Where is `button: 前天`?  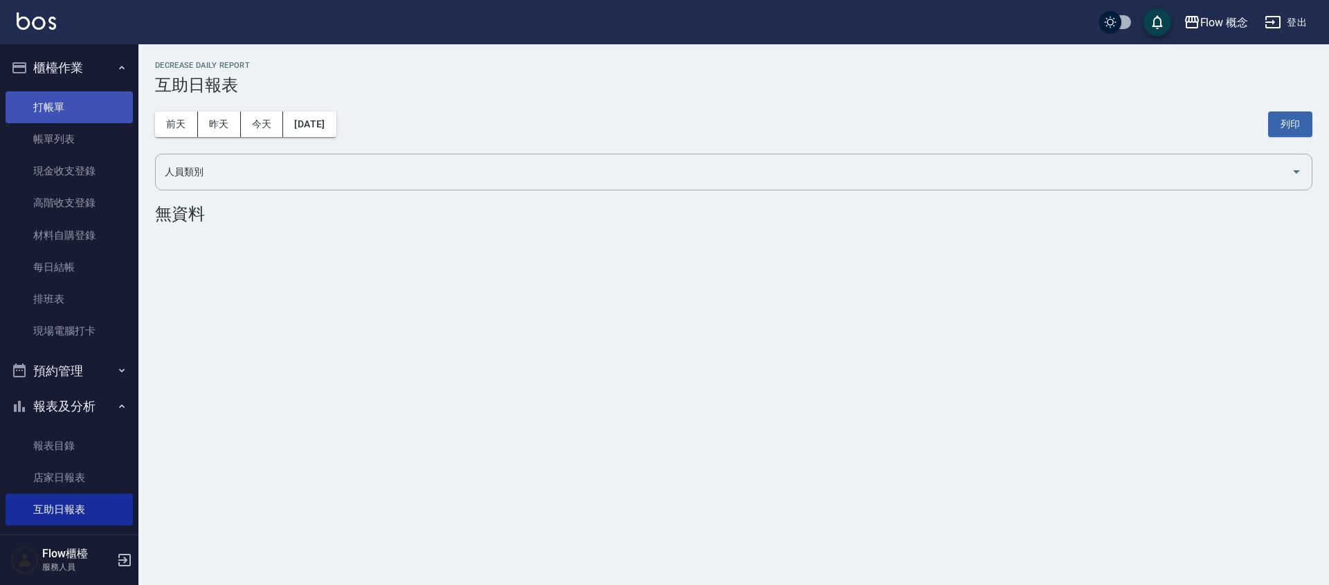 button: 前天 is located at coordinates (176, 124).